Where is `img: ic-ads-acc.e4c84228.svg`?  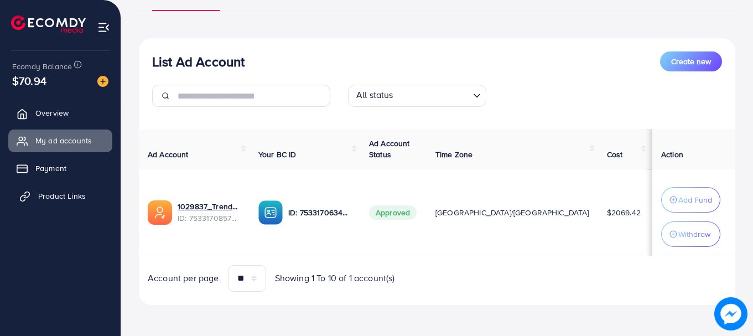
img: ic-ads-acc.e4c84228.svg is located at coordinates (160, 212).